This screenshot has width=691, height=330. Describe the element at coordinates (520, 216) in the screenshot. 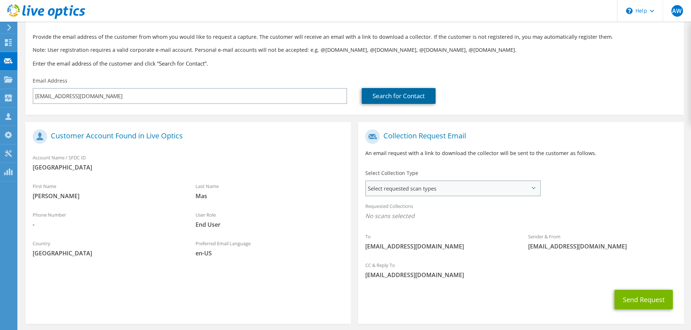

I see `span: No scans selected` at that location.